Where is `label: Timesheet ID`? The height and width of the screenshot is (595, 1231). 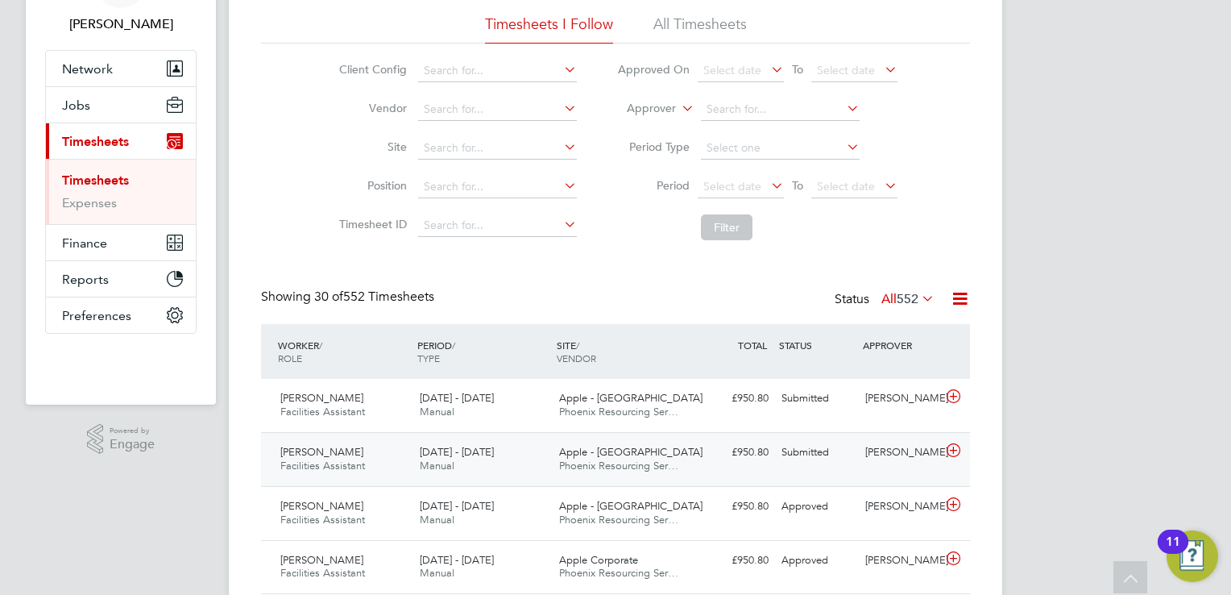 label: Timesheet ID is located at coordinates (371, 224).